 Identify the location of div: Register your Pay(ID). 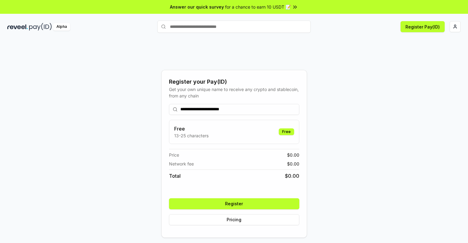
(234, 82).